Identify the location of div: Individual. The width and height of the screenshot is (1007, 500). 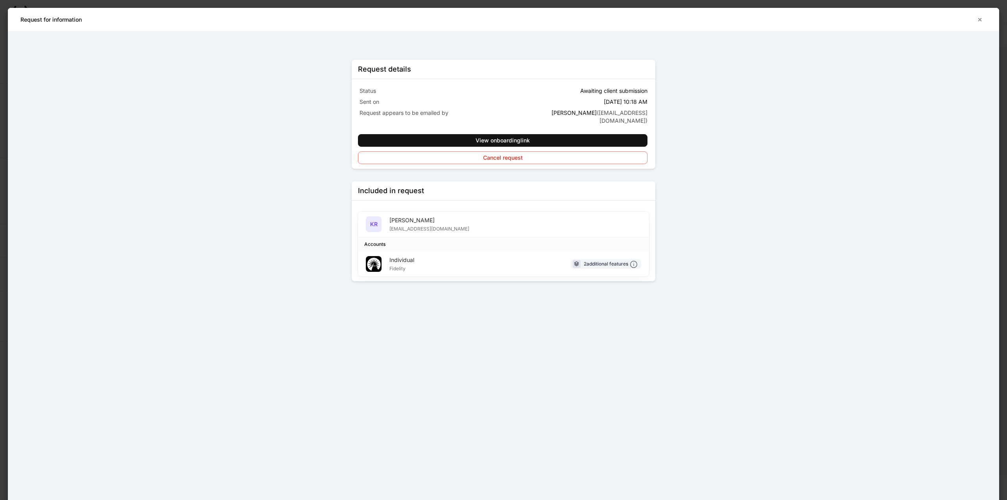
(402, 260).